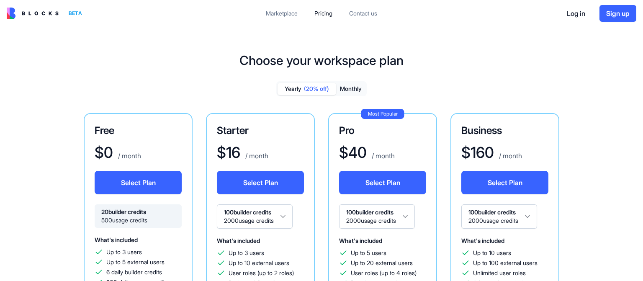  I want to click on h1: $ 160, so click(478, 152).